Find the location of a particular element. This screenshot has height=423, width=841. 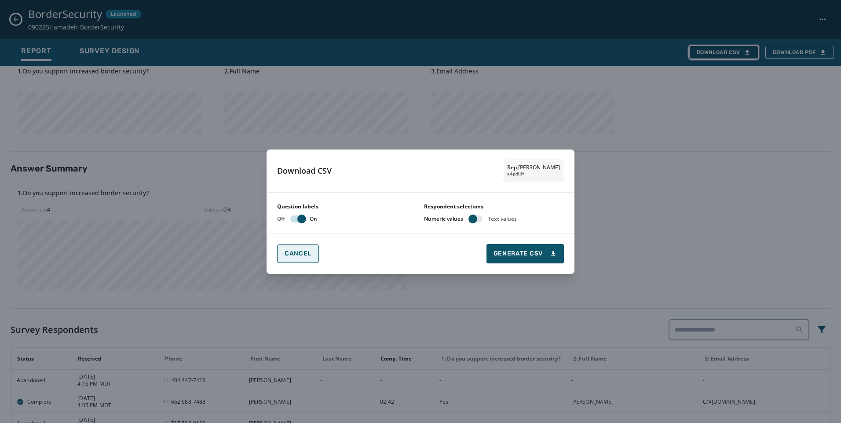

span: Generate CSV is located at coordinates (525, 254).